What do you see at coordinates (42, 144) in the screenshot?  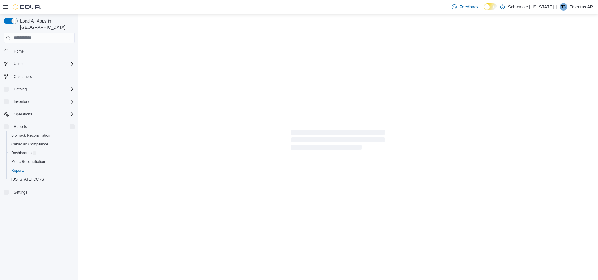 I see `button: Canadian Compliance` at bounding box center [42, 144].